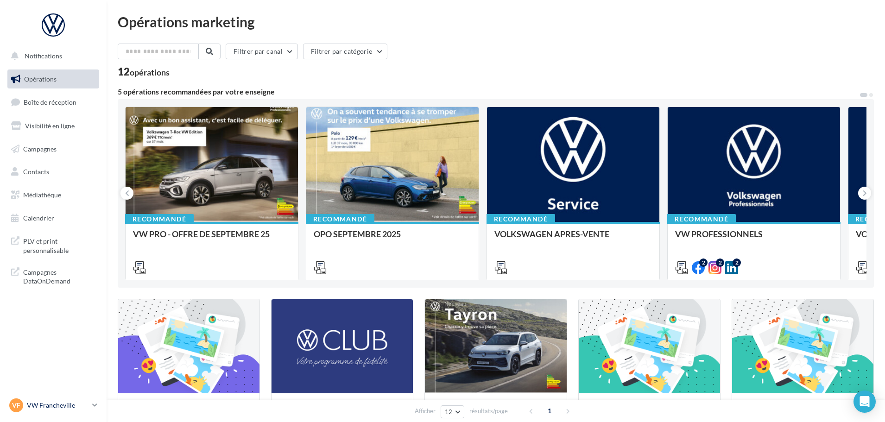  Describe the element at coordinates (53, 149) in the screenshot. I see `a: Campagnes` at that location.